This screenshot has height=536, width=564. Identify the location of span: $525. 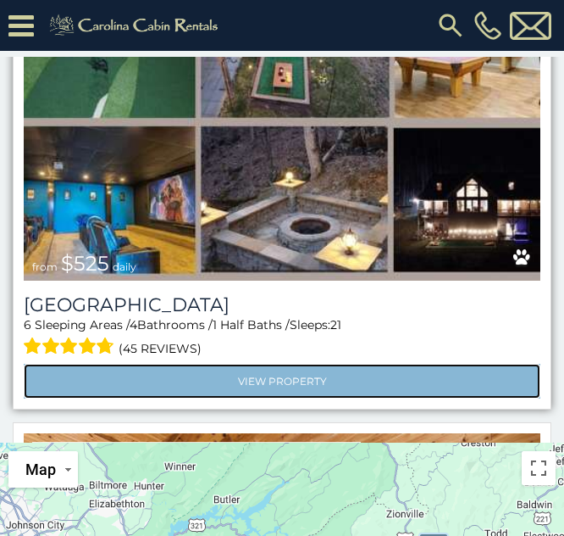
(85, 263).